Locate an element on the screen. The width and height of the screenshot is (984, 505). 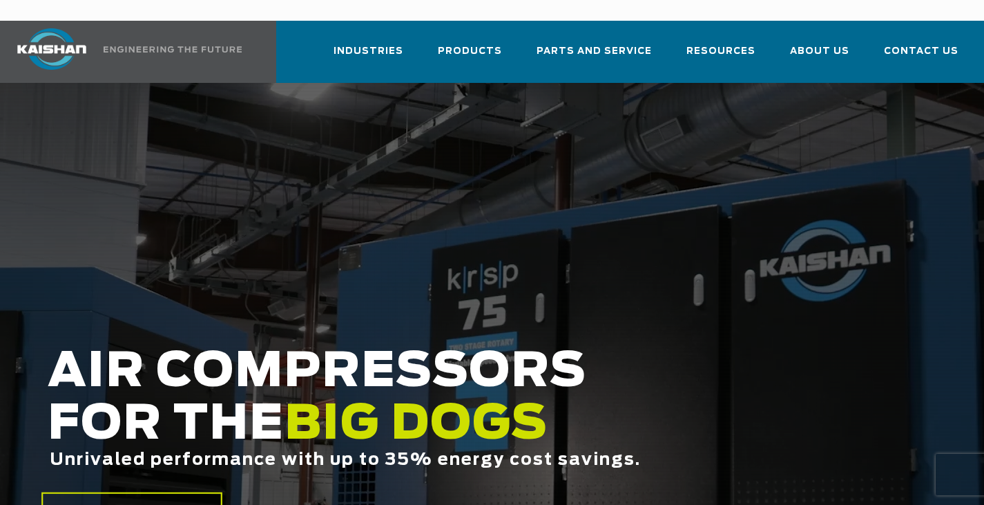
span: Resources is located at coordinates (721, 51).